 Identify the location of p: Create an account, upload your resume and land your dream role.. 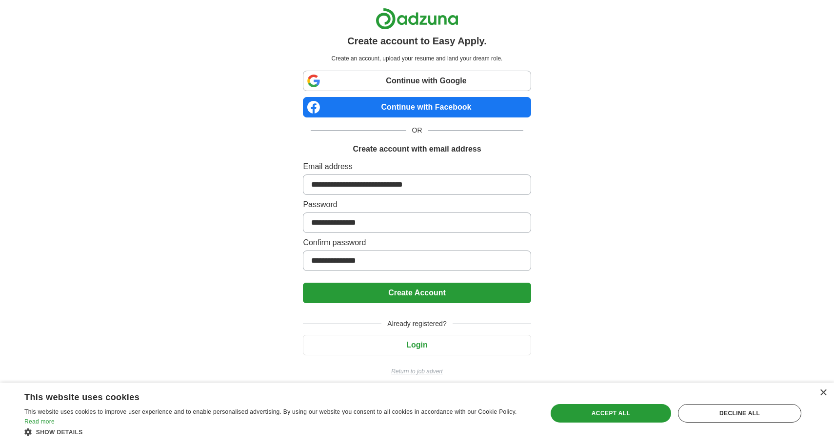
(416, 59).